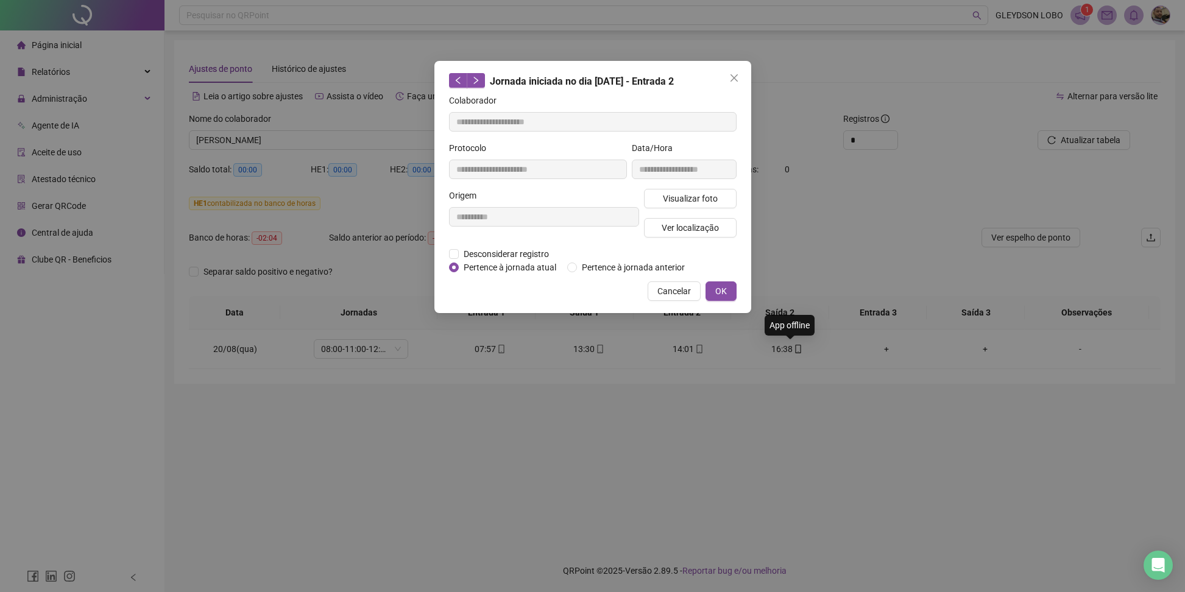 This screenshot has height=592, width=1185. Describe the element at coordinates (467, 196) in the screenshot. I see `label: Origem` at that location.